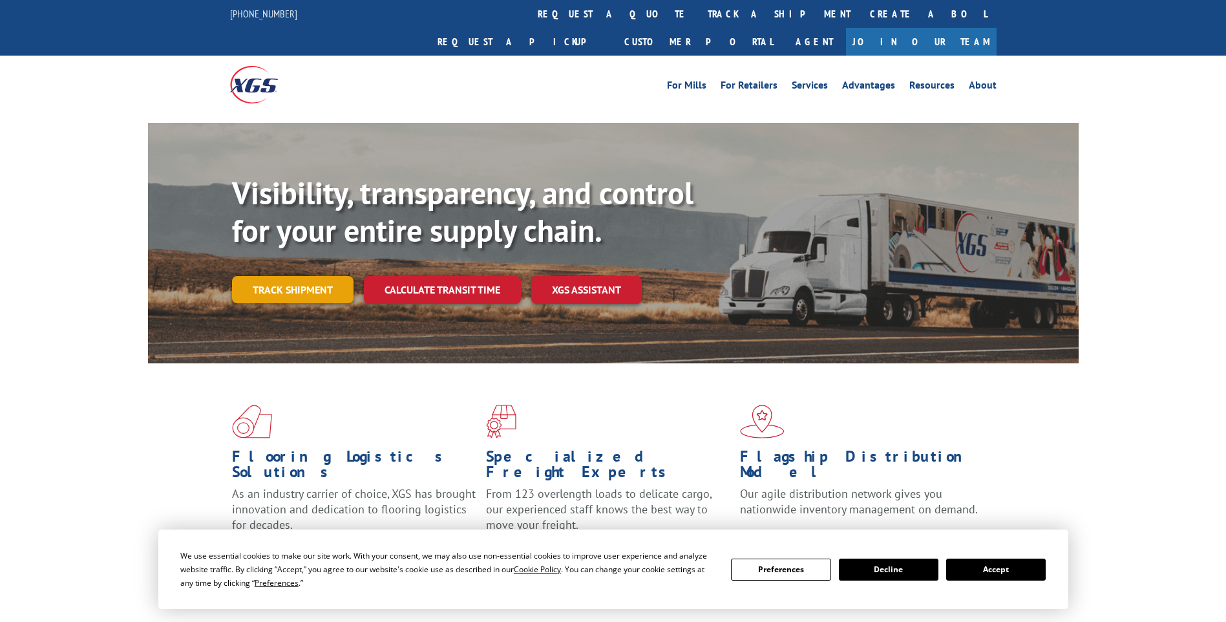 Image resolution: width=1226 pixels, height=622 pixels. What do you see at coordinates (613, 569) in the screenshot?
I see `div: Cookie Consent Prompt` at bounding box center [613, 569].